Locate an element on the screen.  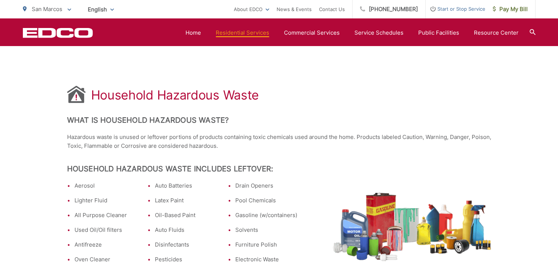
span: English is located at coordinates (101, 9).